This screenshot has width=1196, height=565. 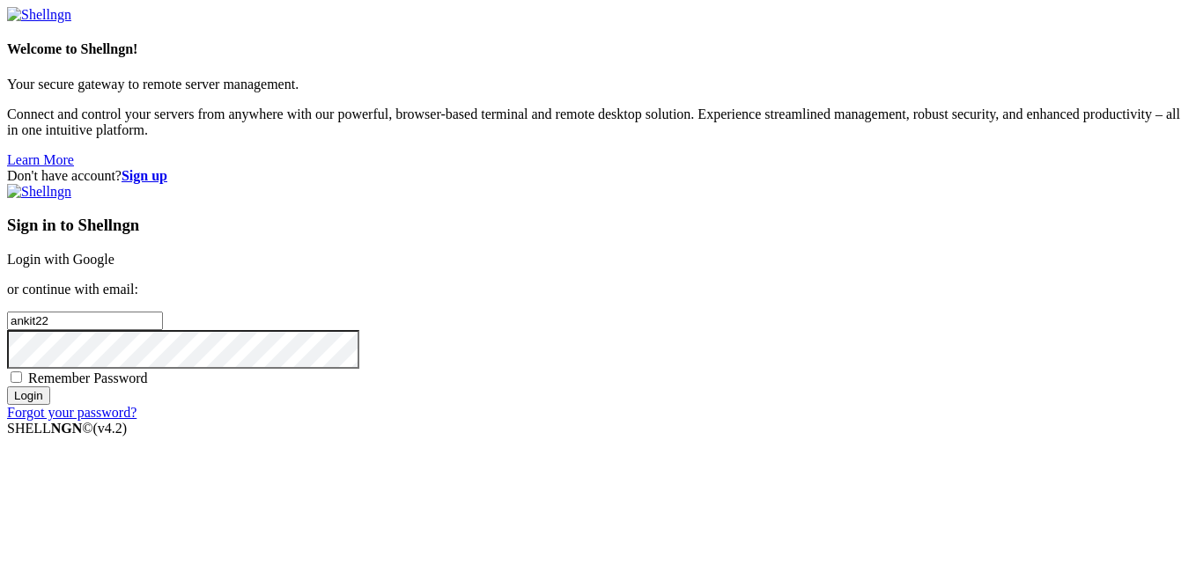 What do you see at coordinates (110, 428) in the screenshot?
I see `span: 4.2.0` at bounding box center [110, 428].